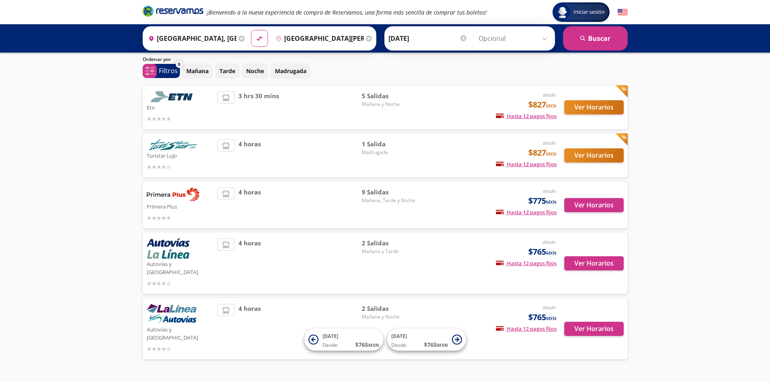 The height and width of the screenshot is (382, 770). I want to click on input: Buscar Origen, so click(191, 38).